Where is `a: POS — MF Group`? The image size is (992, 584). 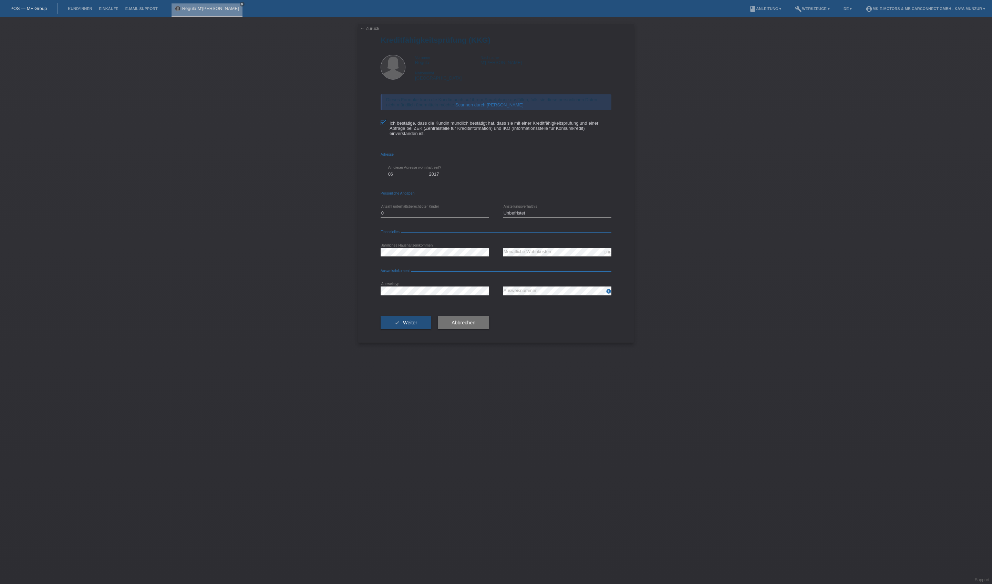
a: POS — MF Group is located at coordinates (29, 8).